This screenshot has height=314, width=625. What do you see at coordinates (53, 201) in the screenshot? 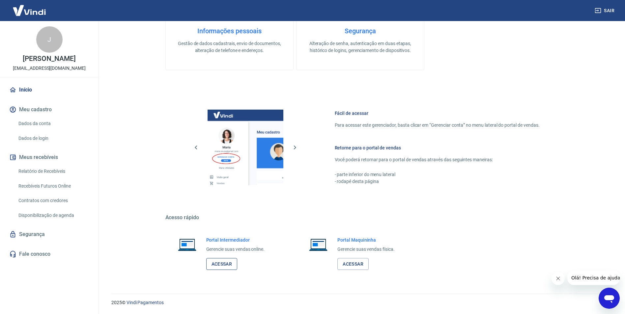
I see `a: Contratos com credores` at bounding box center [53, 201].